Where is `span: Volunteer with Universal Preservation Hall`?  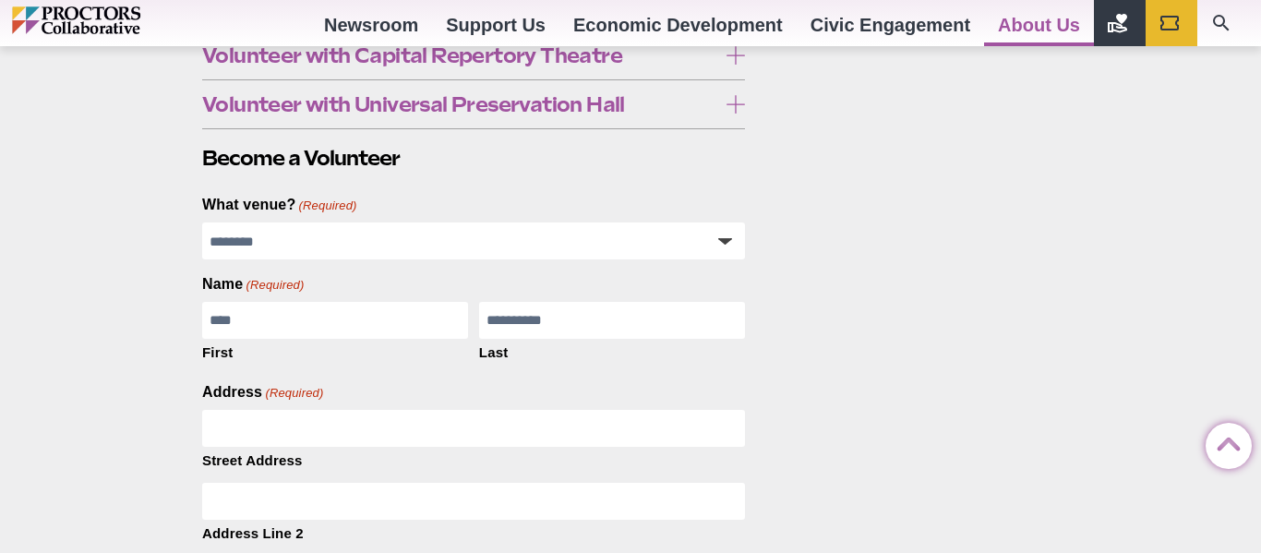 span: Volunteer with Universal Preservation Hall is located at coordinates (459, 104).